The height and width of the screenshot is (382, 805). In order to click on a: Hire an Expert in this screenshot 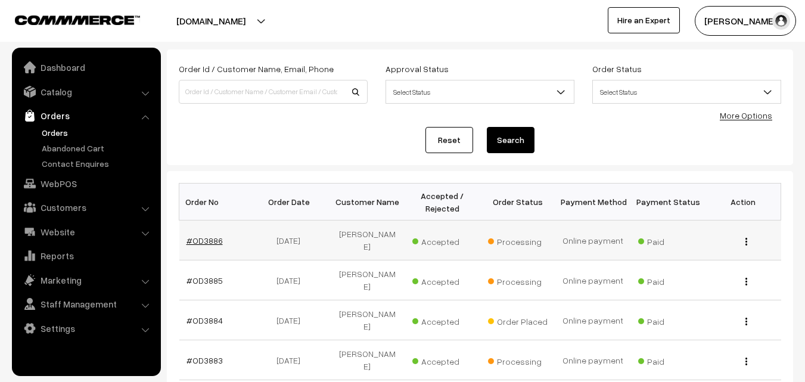, I will do `click(643, 20)`.